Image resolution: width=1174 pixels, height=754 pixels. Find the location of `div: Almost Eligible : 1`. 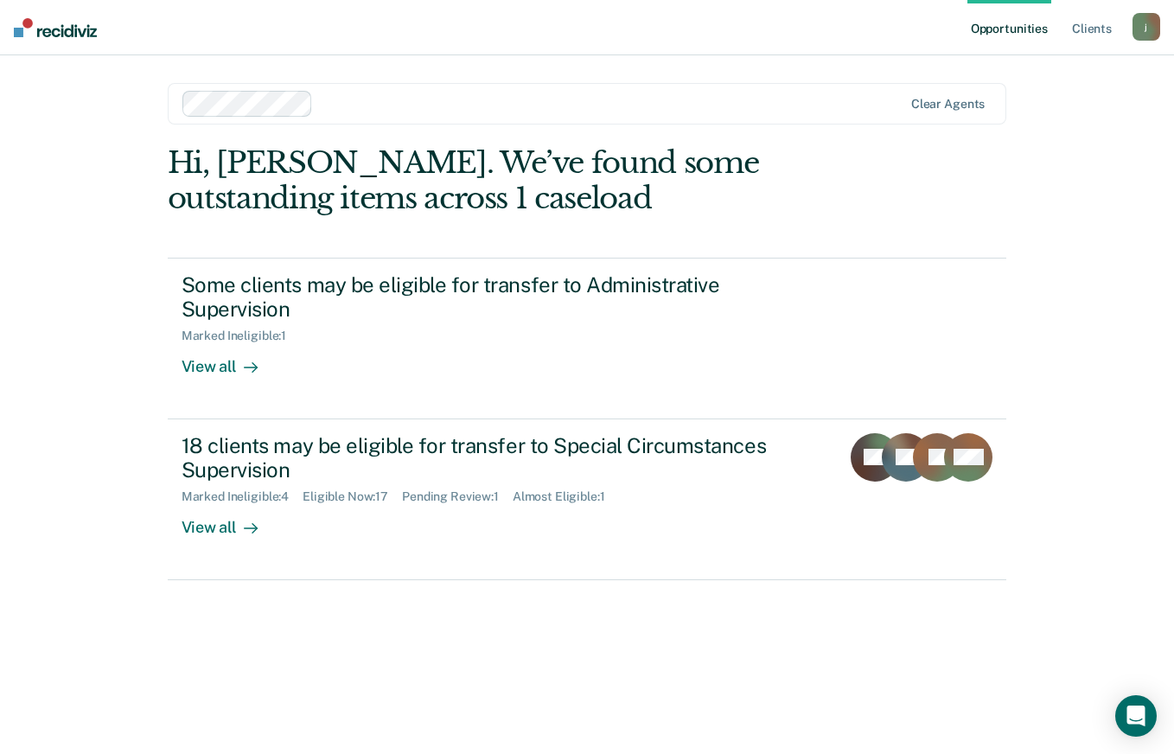

div: Almost Eligible : 1 is located at coordinates (565, 496).